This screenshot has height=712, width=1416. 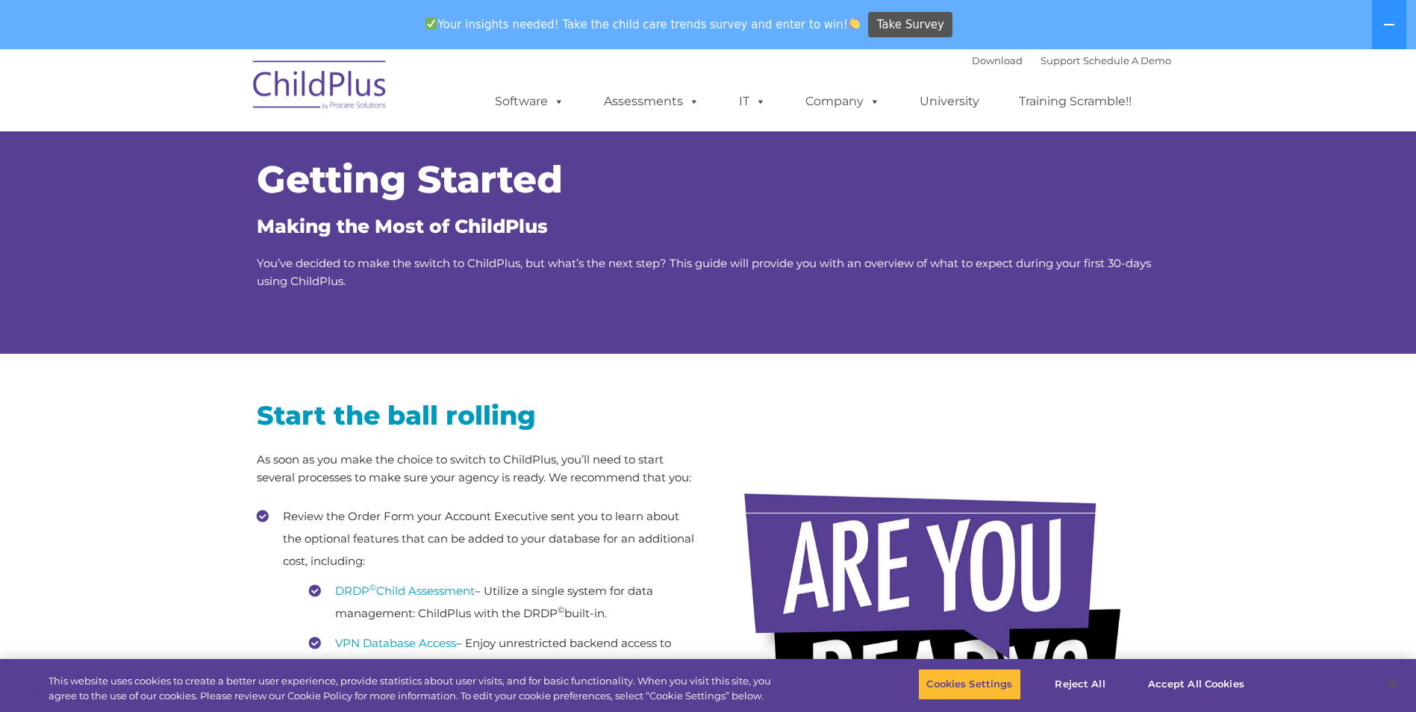 What do you see at coordinates (843, 102) in the screenshot?
I see `a: Company` at bounding box center [843, 102].